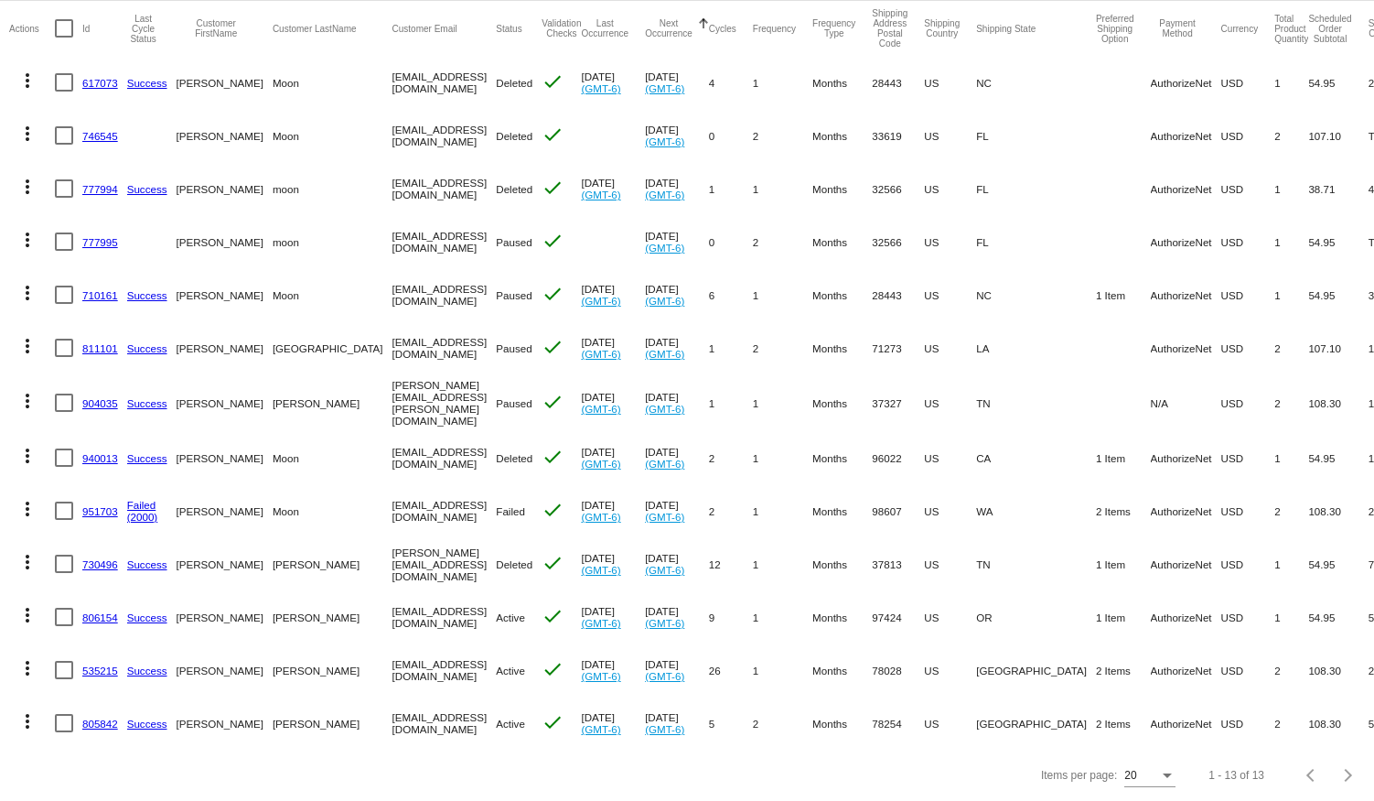 Image resolution: width=1374 pixels, height=801 pixels. What do you see at coordinates (774, 28) in the screenshot?
I see `button: Change sorting for Frequency` at bounding box center [774, 28].